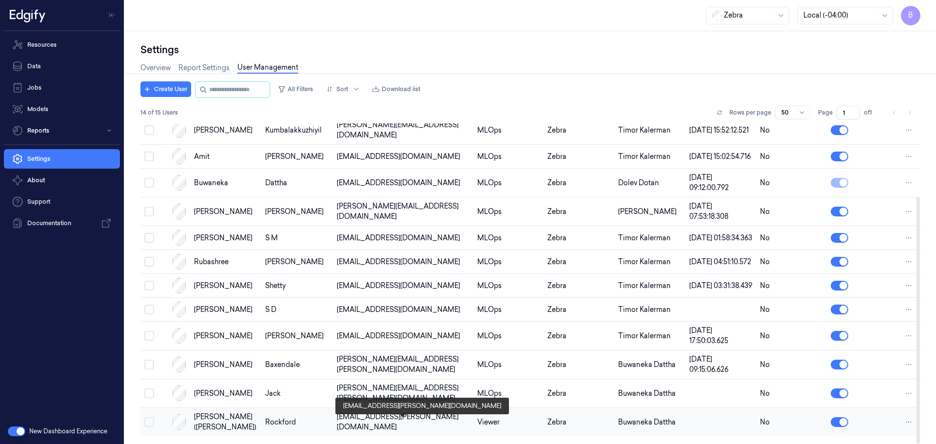  Describe the element at coordinates (159, 113) in the screenshot. I see `span: 14 of 15 Users` at that location.